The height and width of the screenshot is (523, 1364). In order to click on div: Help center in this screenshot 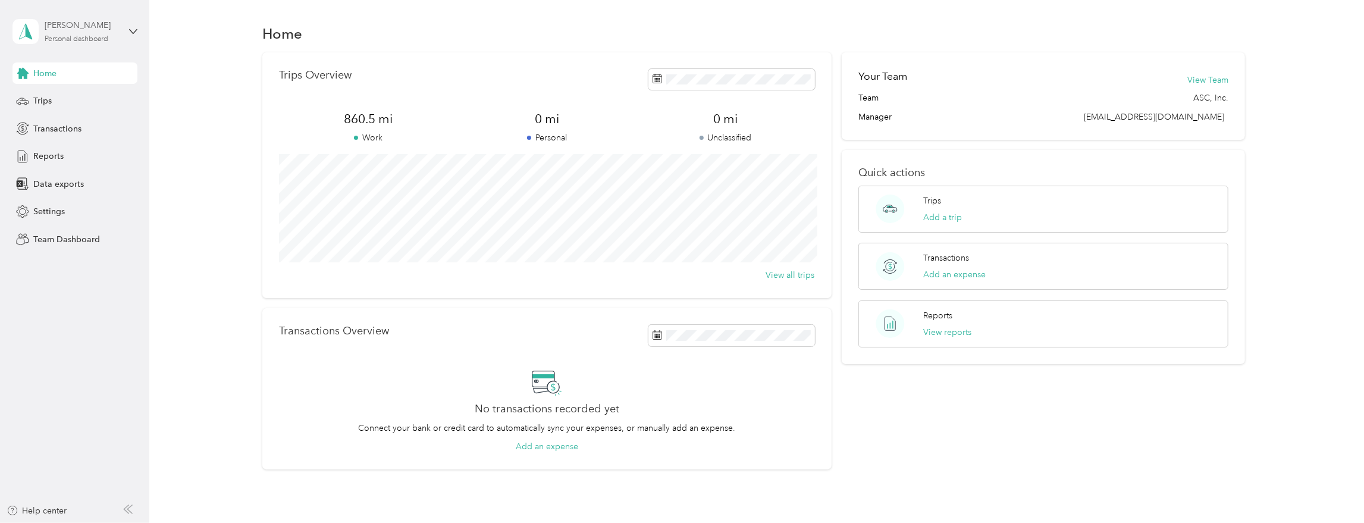, I will do `click(37, 510)`.